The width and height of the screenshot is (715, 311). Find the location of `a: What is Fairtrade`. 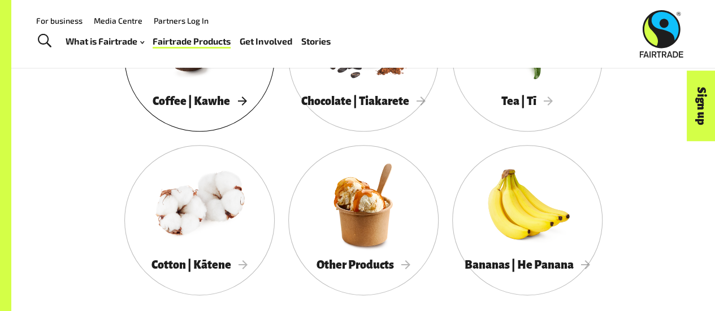

a: What is Fairtrade is located at coordinates (105, 41).